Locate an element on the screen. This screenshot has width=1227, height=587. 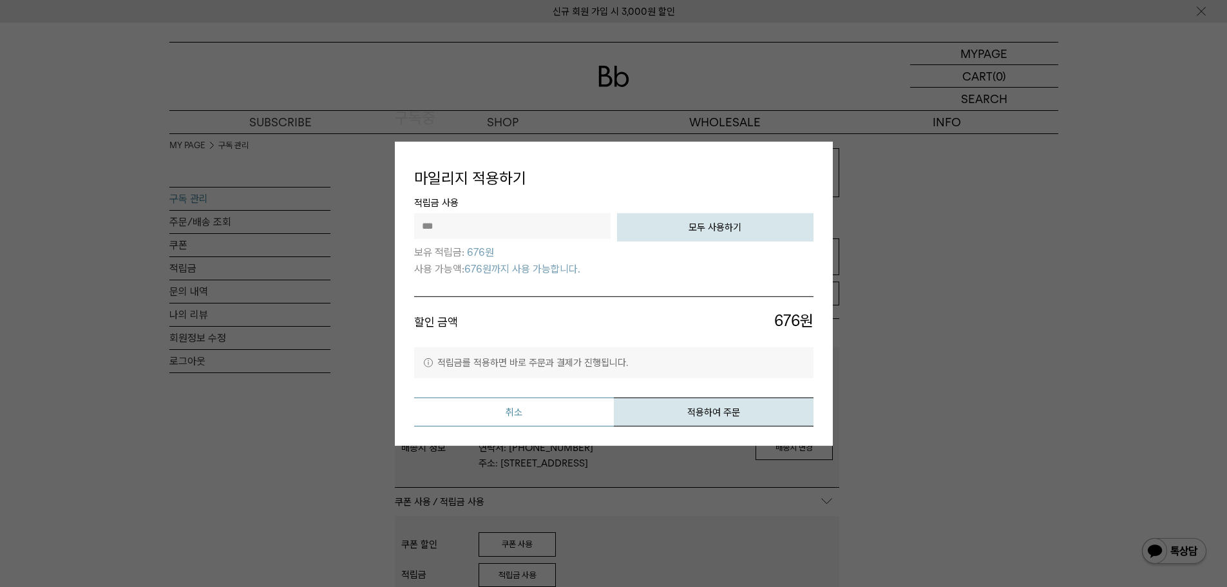
button: 취소 is located at coordinates (514, 411).